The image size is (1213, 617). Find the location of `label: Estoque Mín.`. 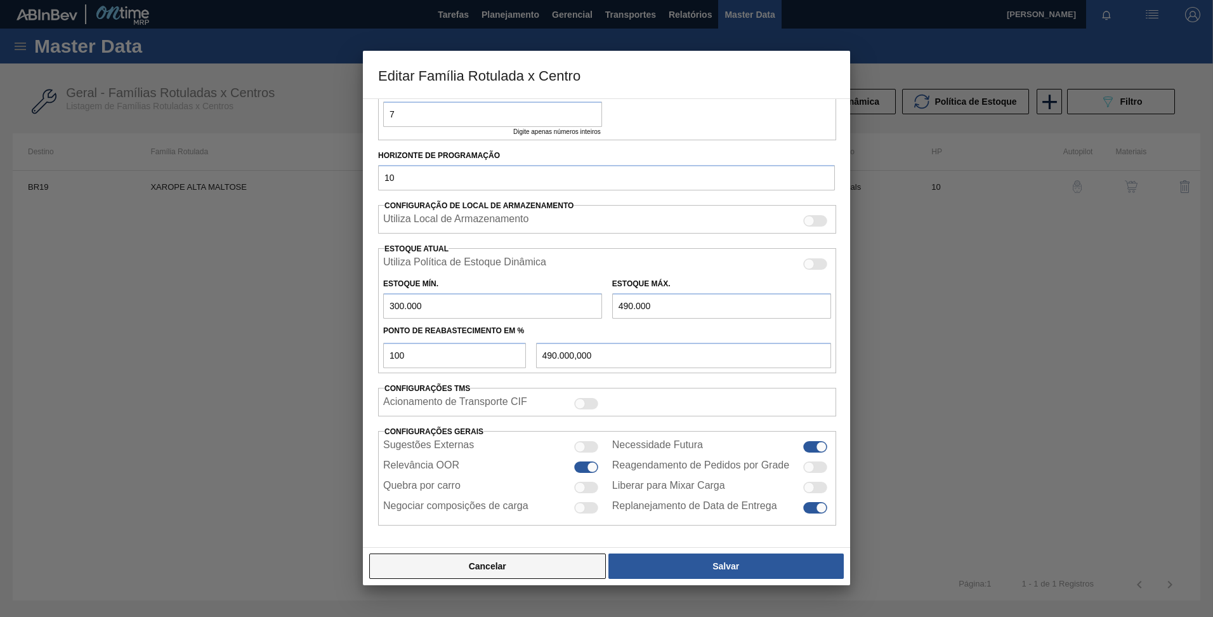

label: Estoque Mín. is located at coordinates (410, 284).